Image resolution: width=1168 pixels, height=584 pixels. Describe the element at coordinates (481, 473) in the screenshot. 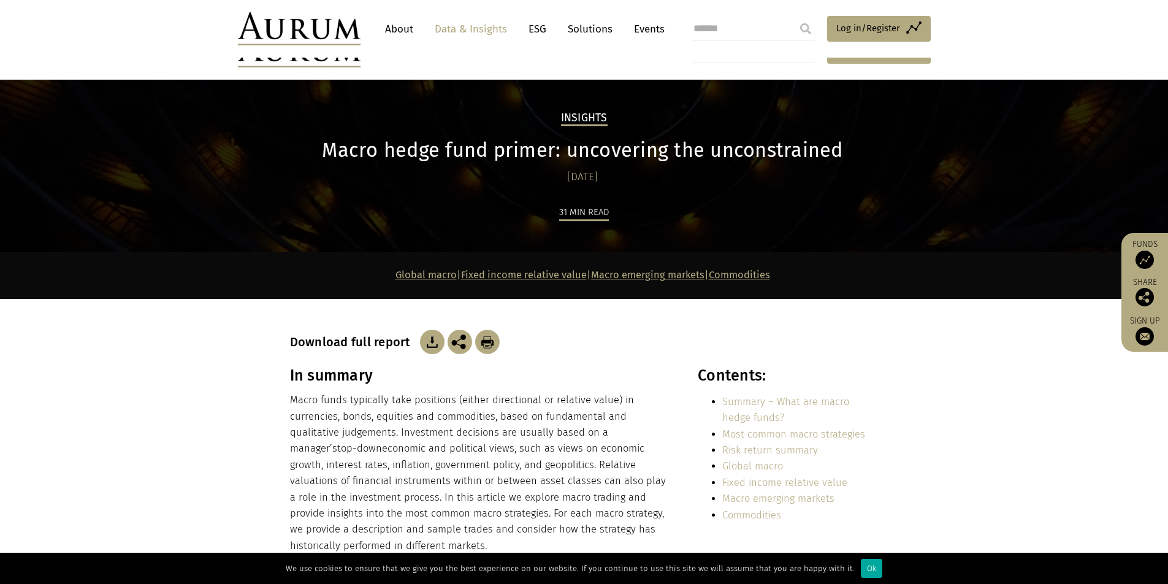

I see `p: Macro funds typically take positions (either directional or relative value) in currencies, bonds,...` at that location.